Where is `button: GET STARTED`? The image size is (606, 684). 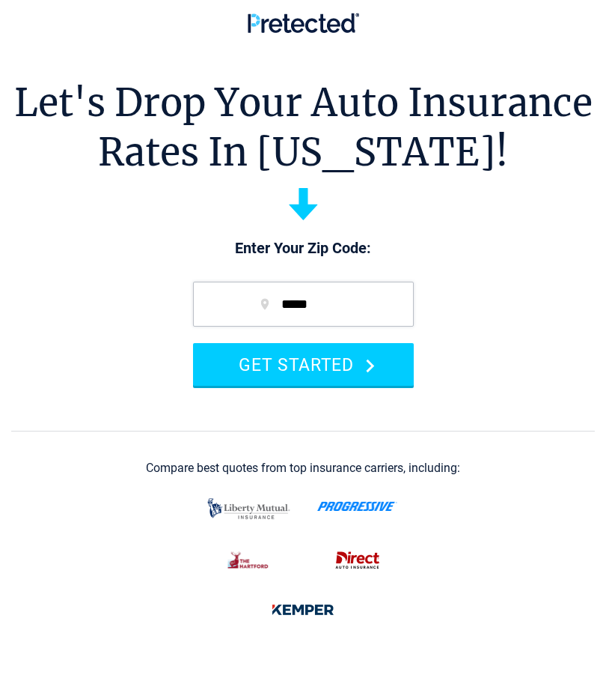 button: GET STARTED is located at coordinates (303, 364).